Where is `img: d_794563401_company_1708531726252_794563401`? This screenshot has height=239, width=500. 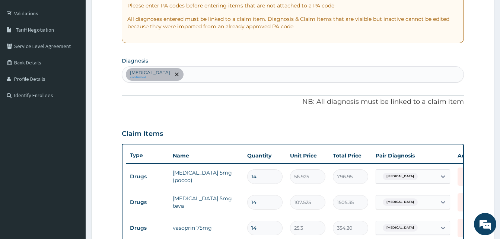 img: d_794563401_company_1708531726252_794563401 is located at coordinates (22, 47).